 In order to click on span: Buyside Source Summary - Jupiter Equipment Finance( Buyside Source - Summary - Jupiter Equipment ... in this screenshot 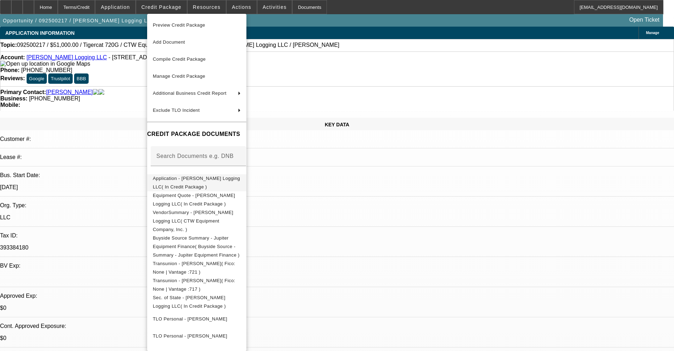, I will do `click(196, 246)`.